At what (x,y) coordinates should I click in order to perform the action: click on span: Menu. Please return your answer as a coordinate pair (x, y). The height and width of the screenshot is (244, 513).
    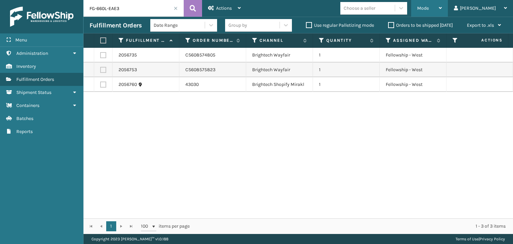
    Looking at the image, I should click on (21, 40).